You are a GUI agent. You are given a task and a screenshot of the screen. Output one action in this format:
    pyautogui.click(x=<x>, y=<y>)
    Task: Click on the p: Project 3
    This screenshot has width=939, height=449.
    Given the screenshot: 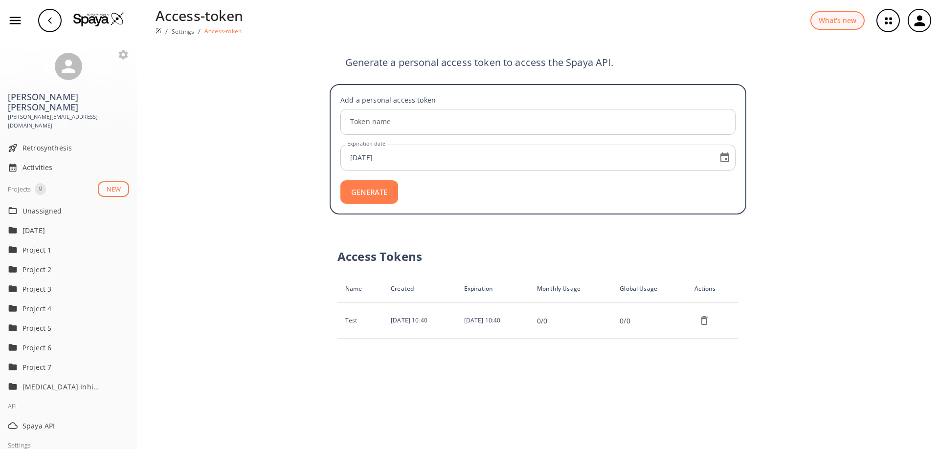 What is the action you would take?
    pyautogui.click(x=62, y=289)
    